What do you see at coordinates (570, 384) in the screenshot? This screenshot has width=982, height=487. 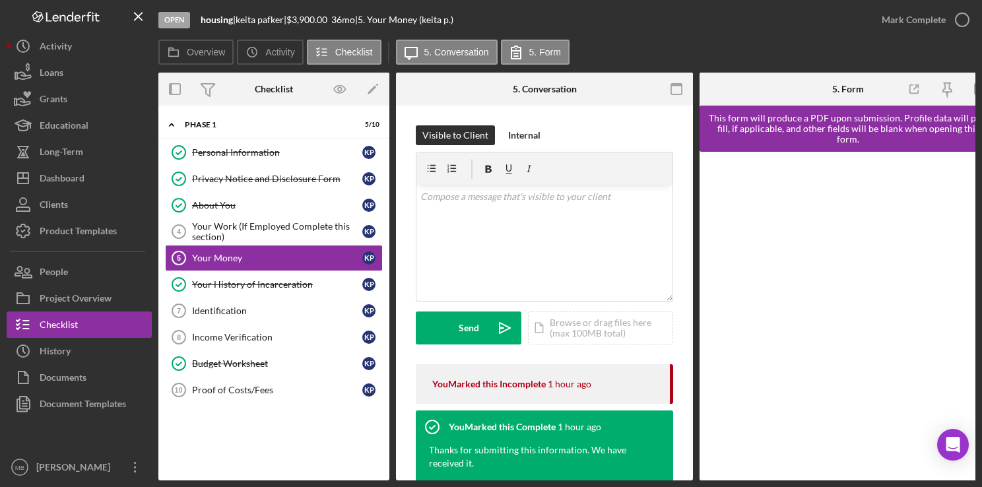 I see `time: 2025-08-21 19:02` at bounding box center [570, 384].